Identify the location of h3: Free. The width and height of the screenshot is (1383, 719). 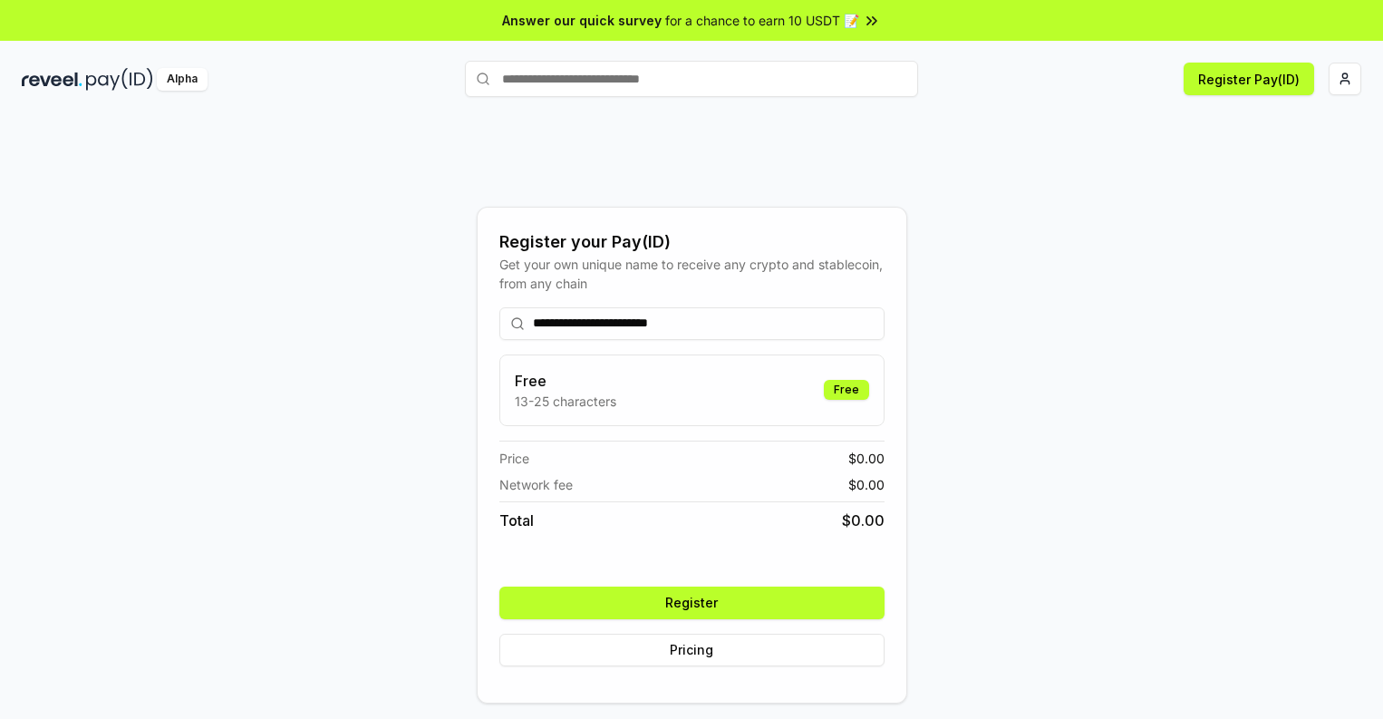
(566, 381).